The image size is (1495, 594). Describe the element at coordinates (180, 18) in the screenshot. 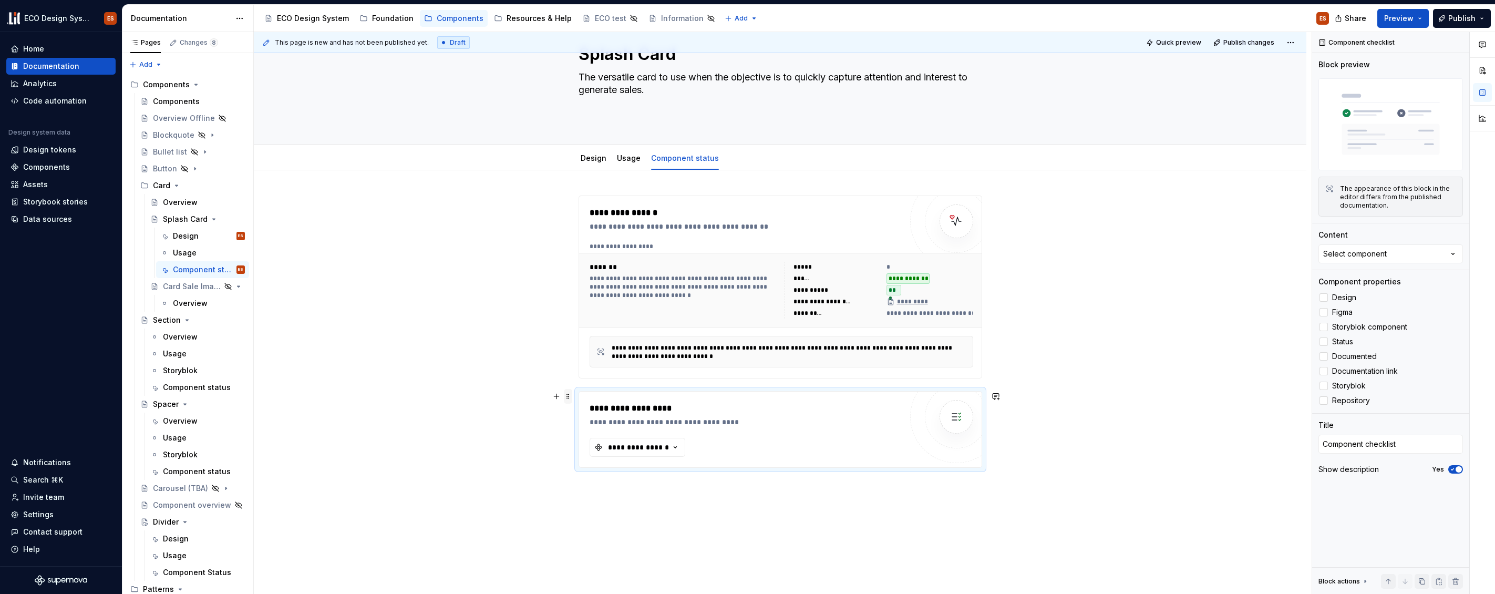

I see `div: Documentation` at that location.